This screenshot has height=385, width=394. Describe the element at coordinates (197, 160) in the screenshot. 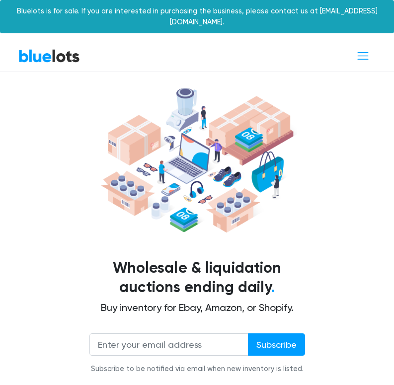

I see `img: hero-ee84e7d0318cb26816c560f6b4441b76977f77a177738b4e94f68c95b2b83dbb.png` at that location.